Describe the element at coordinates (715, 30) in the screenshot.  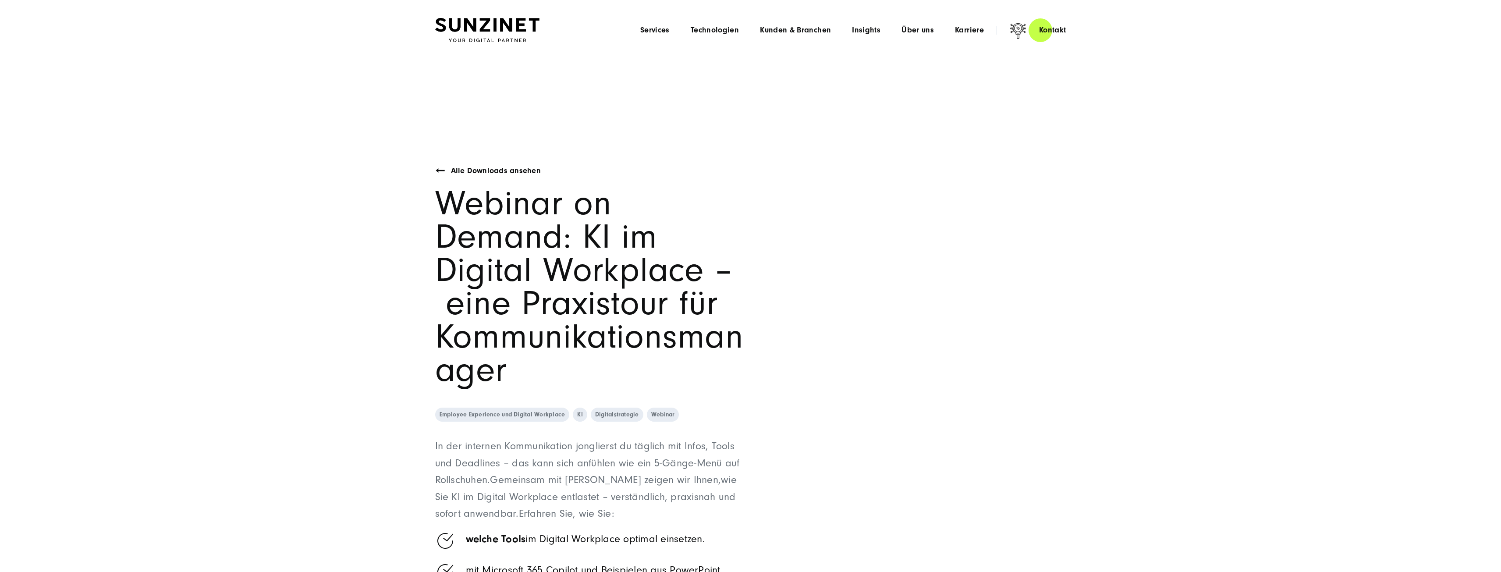
I see `span: Technologien` at that location.